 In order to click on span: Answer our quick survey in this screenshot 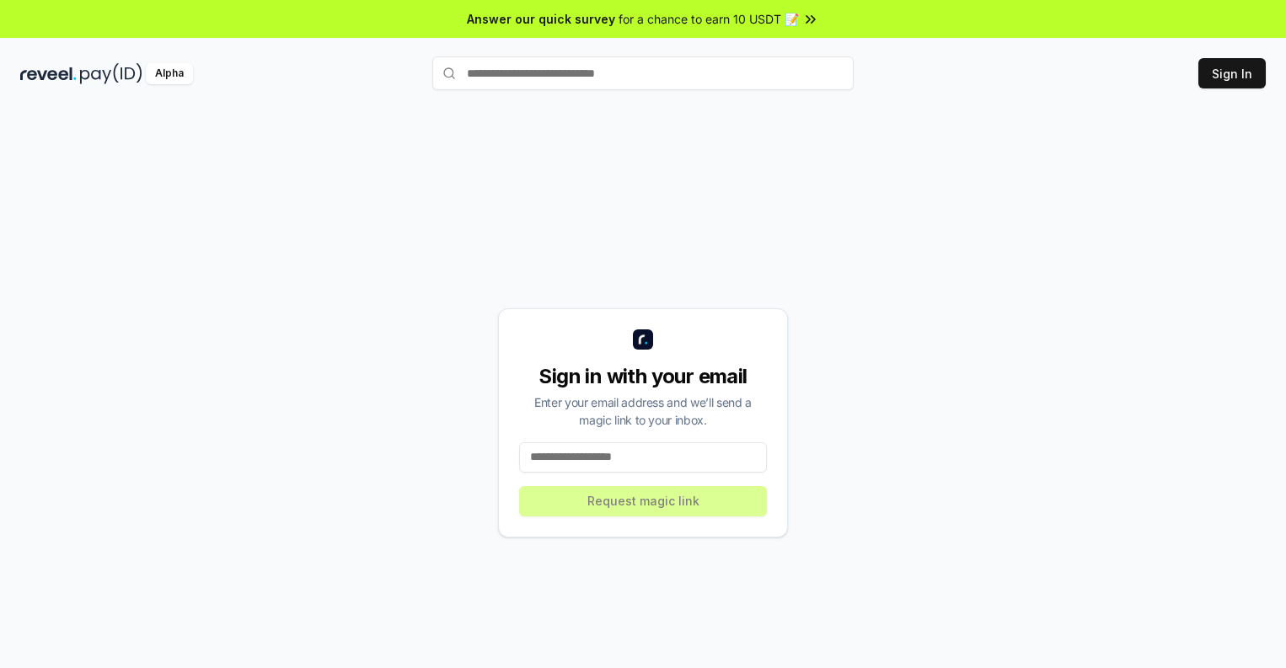, I will do `click(541, 19)`.